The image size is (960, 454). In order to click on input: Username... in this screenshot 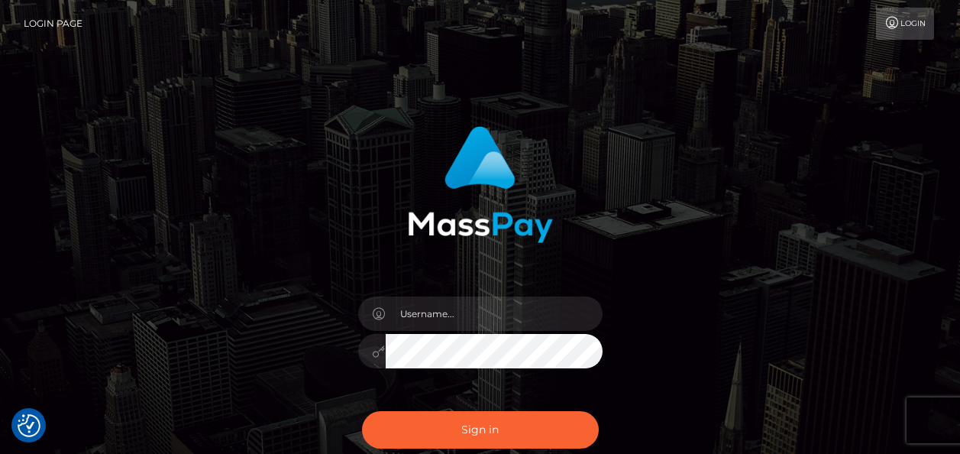, I will do `click(494, 313)`.